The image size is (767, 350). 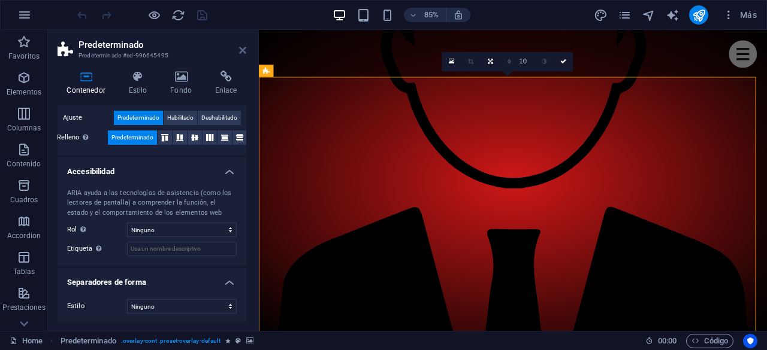 What do you see at coordinates (699, 15) in the screenshot?
I see `i: Publicar` at bounding box center [699, 15].